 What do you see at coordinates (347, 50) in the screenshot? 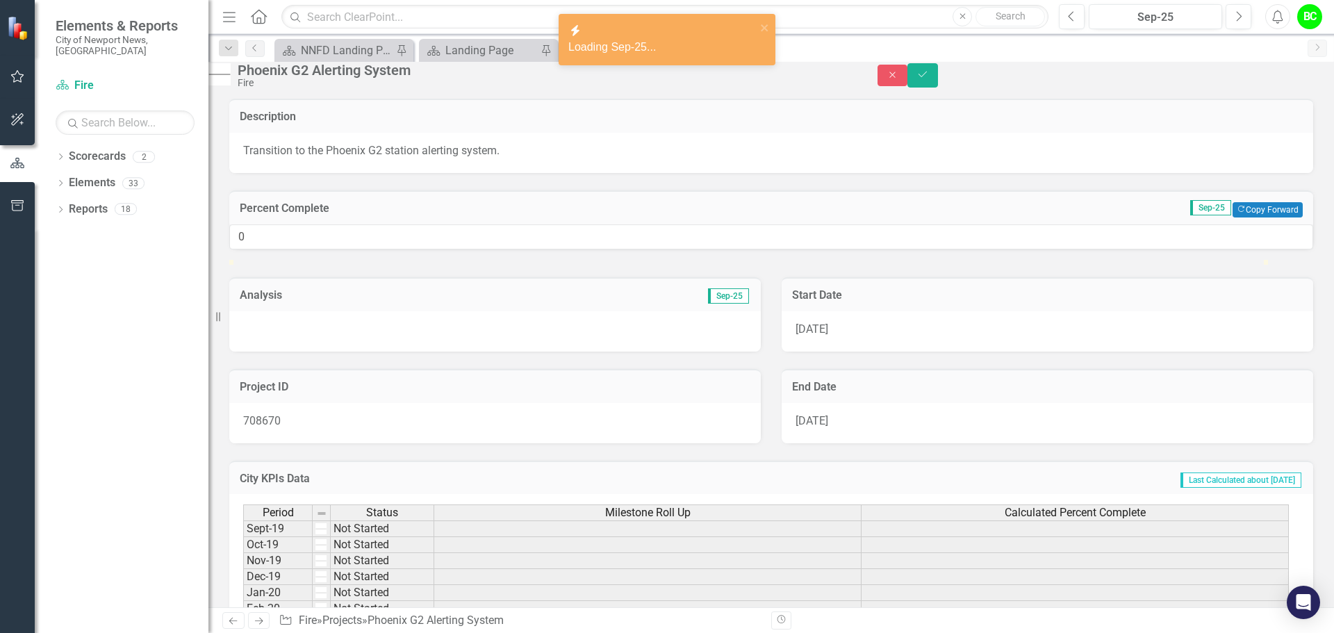
I see `div: NNFD Landing Page` at bounding box center [347, 50].